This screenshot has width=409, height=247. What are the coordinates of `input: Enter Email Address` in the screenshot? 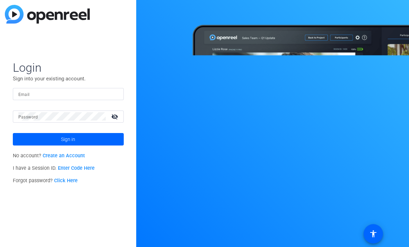 It's located at (68, 94).